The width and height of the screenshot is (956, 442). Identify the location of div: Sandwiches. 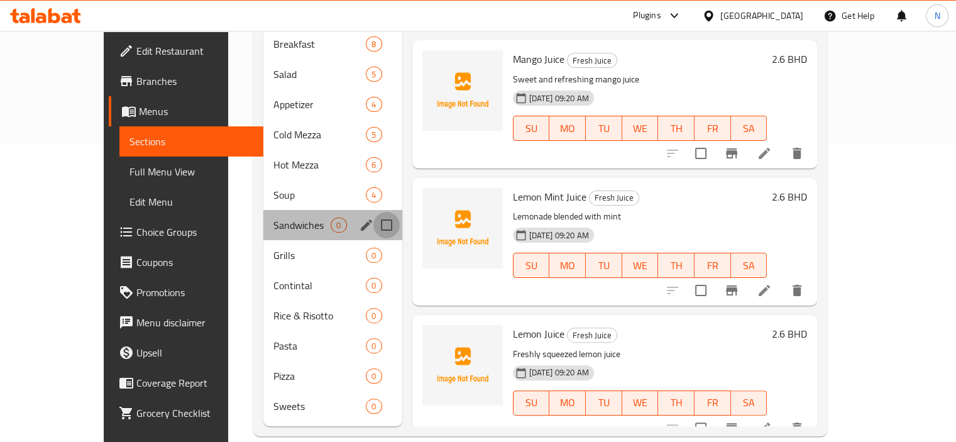
(302, 225).